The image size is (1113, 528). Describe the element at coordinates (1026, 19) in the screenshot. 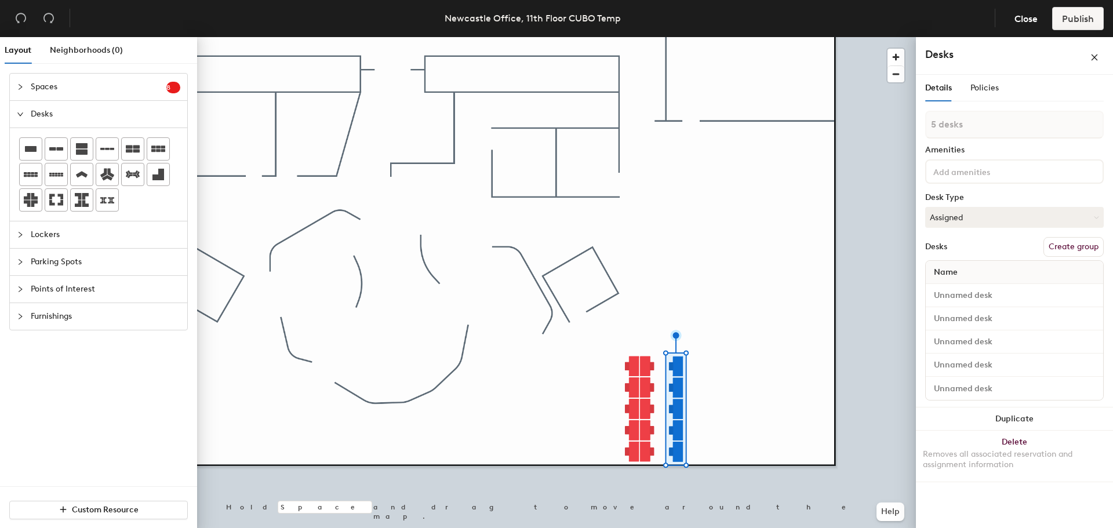

I see `span: Close` at that location.